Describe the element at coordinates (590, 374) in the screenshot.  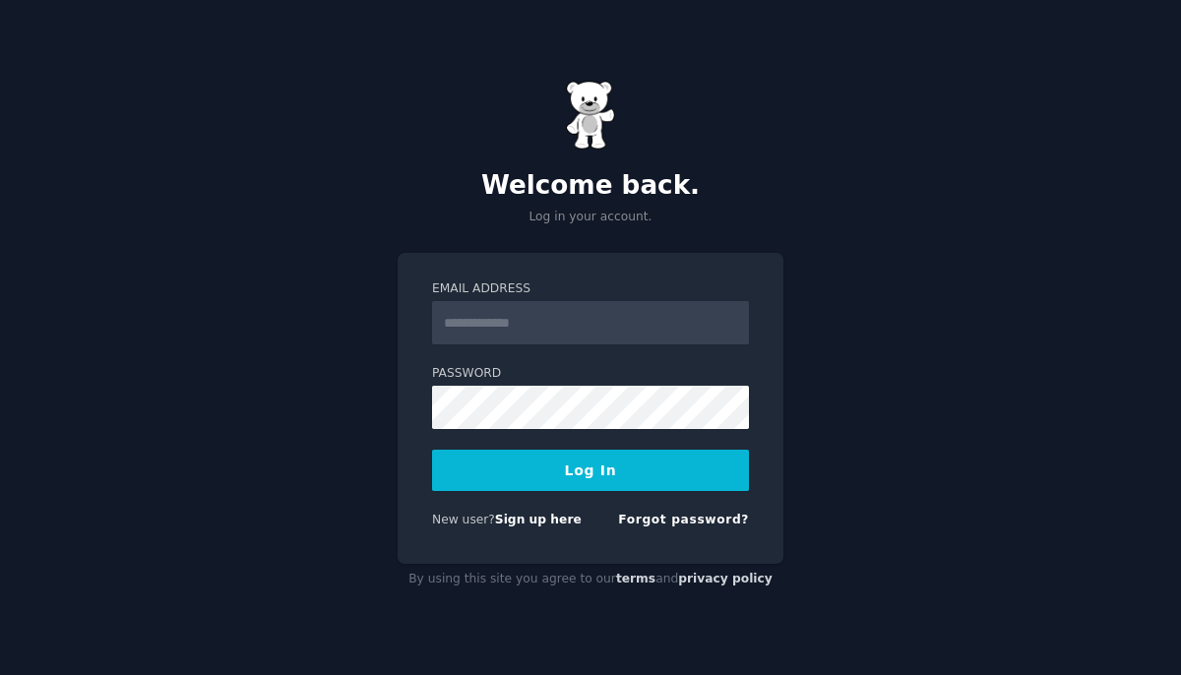
I see `label: Password` at that location.